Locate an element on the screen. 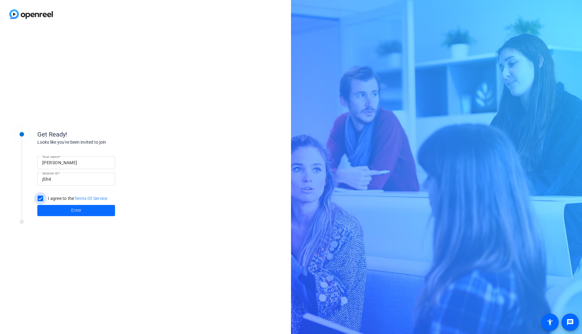  button: Enter is located at coordinates (76, 210).